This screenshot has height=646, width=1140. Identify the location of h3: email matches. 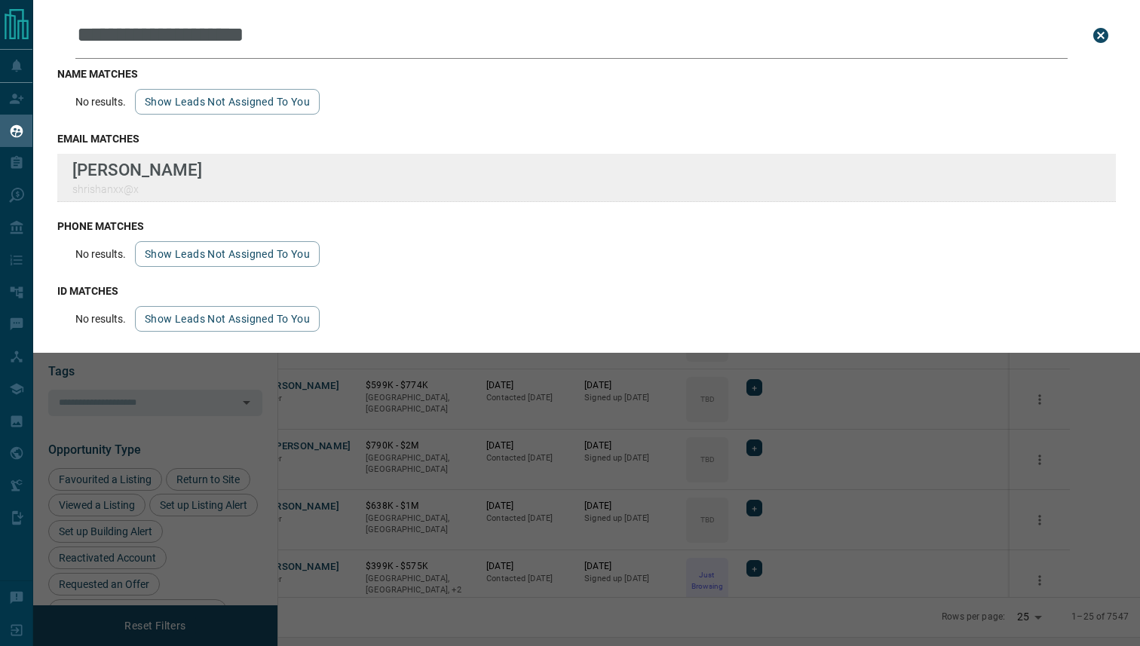
(587, 139).